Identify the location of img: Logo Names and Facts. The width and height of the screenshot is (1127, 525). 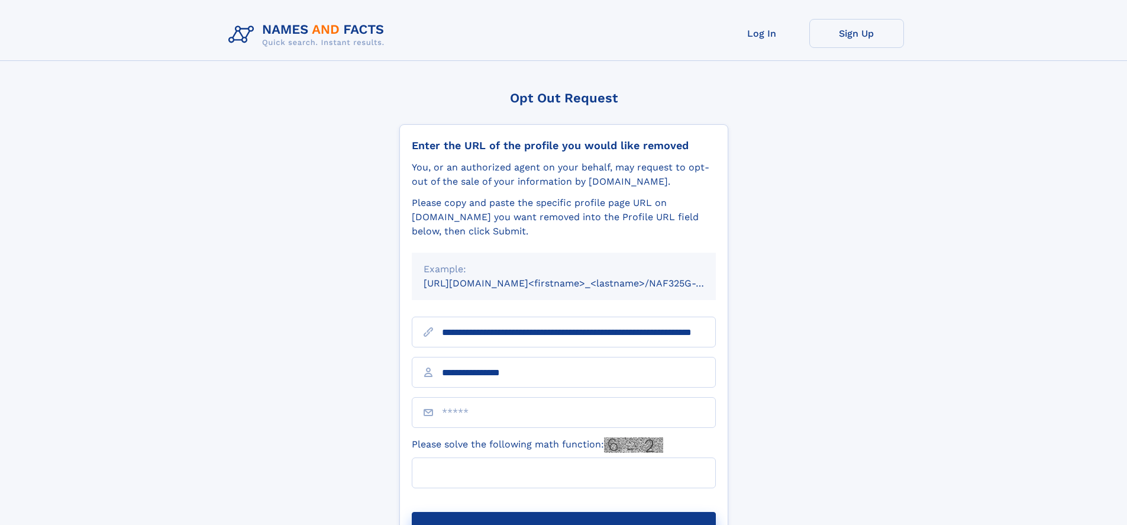
(309, 35).